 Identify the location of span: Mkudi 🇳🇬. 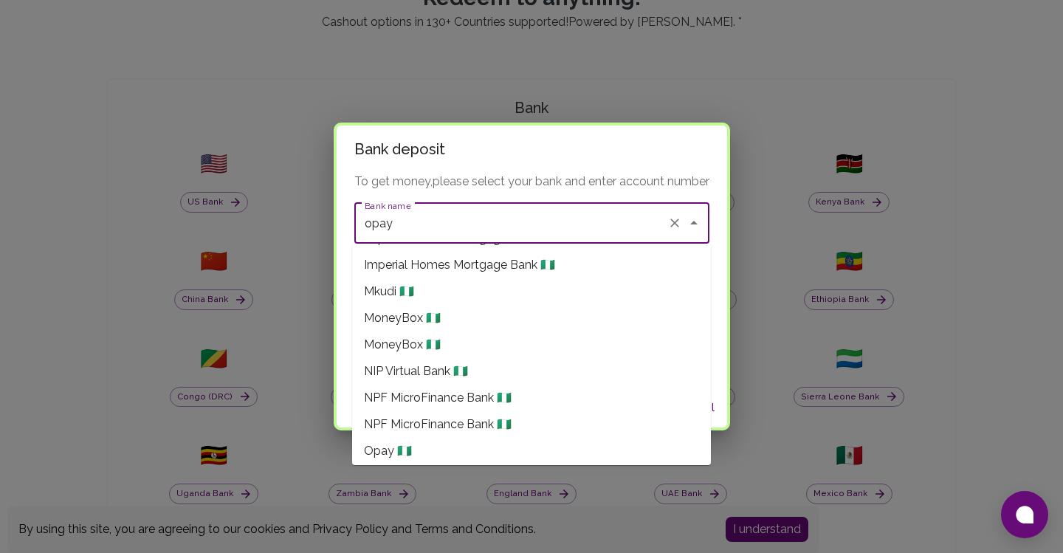
(389, 292).